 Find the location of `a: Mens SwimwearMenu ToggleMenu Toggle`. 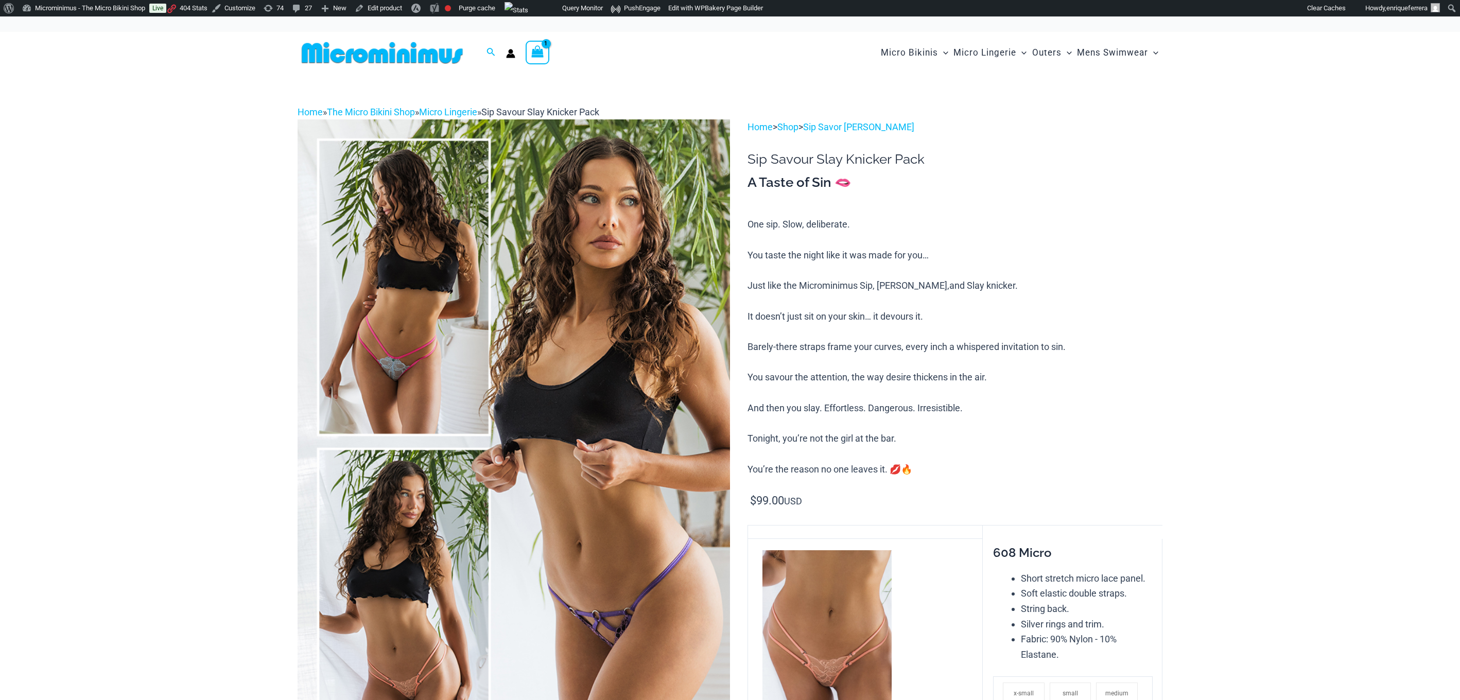

a: Mens SwimwearMenu ToggleMenu Toggle is located at coordinates (1117, 53).